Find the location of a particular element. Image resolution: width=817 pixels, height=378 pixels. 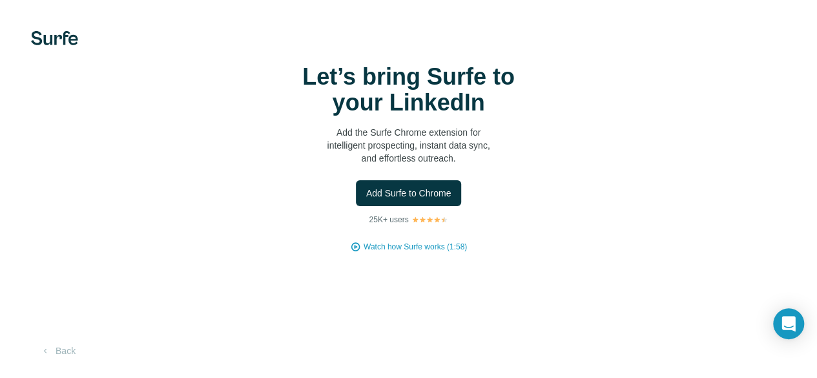

span: Add Surfe to Chrome is located at coordinates (409, 193).